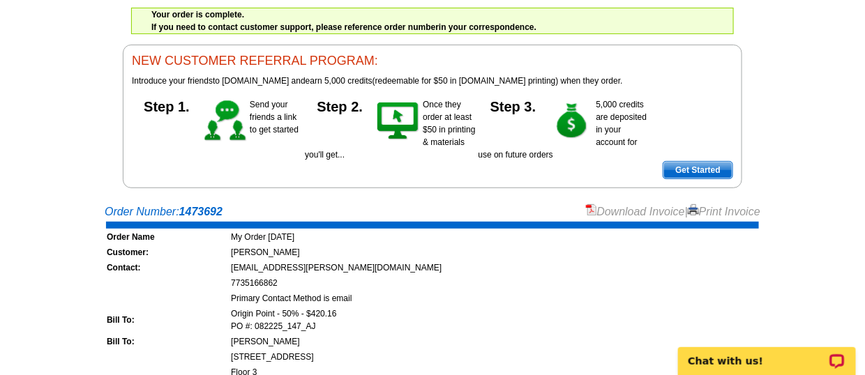  What do you see at coordinates (340, 105) in the screenshot?
I see `h5: Step 2.` at bounding box center [340, 105].